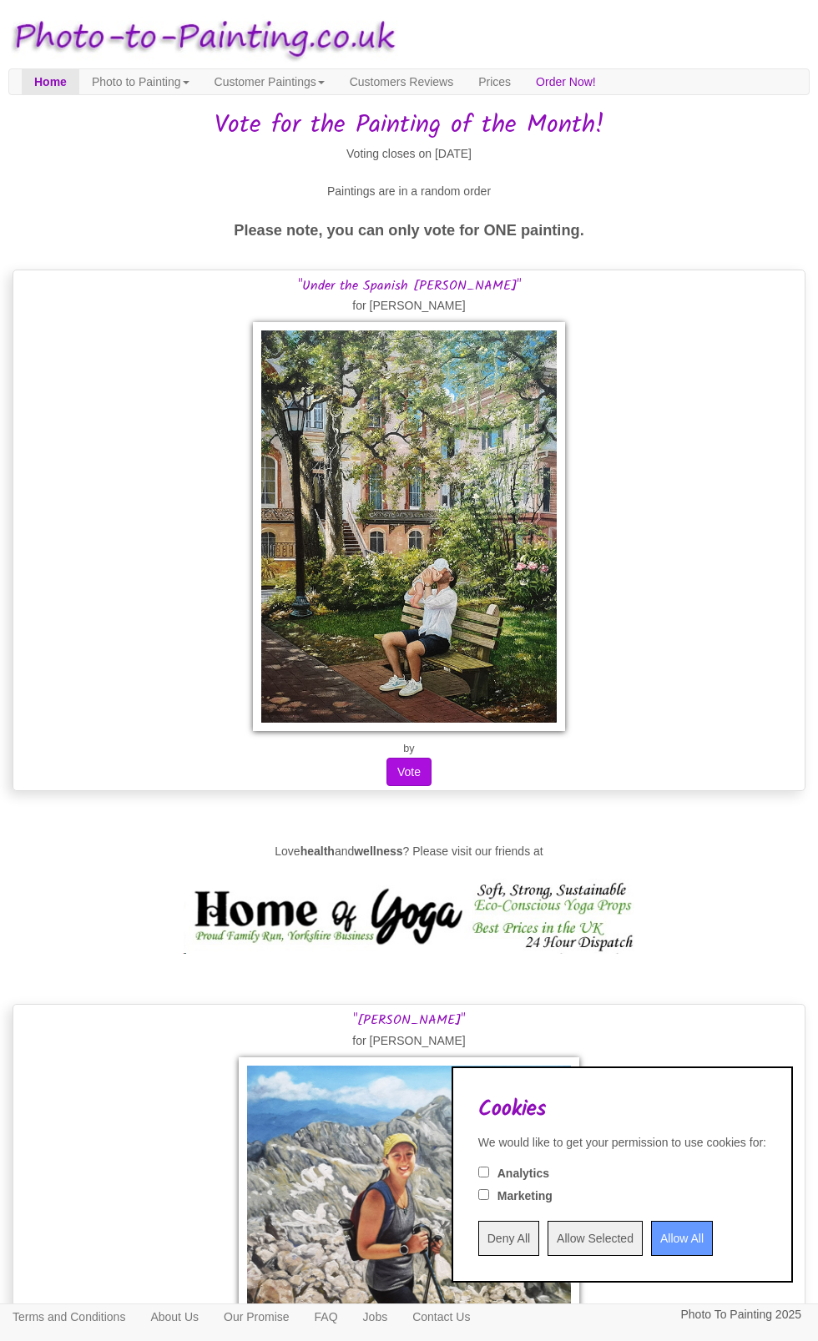 This screenshot has width=818, height=1341. Describe the element at coordinates (326, 1317) in the screenshot. I see `a: FAQ` at that location.